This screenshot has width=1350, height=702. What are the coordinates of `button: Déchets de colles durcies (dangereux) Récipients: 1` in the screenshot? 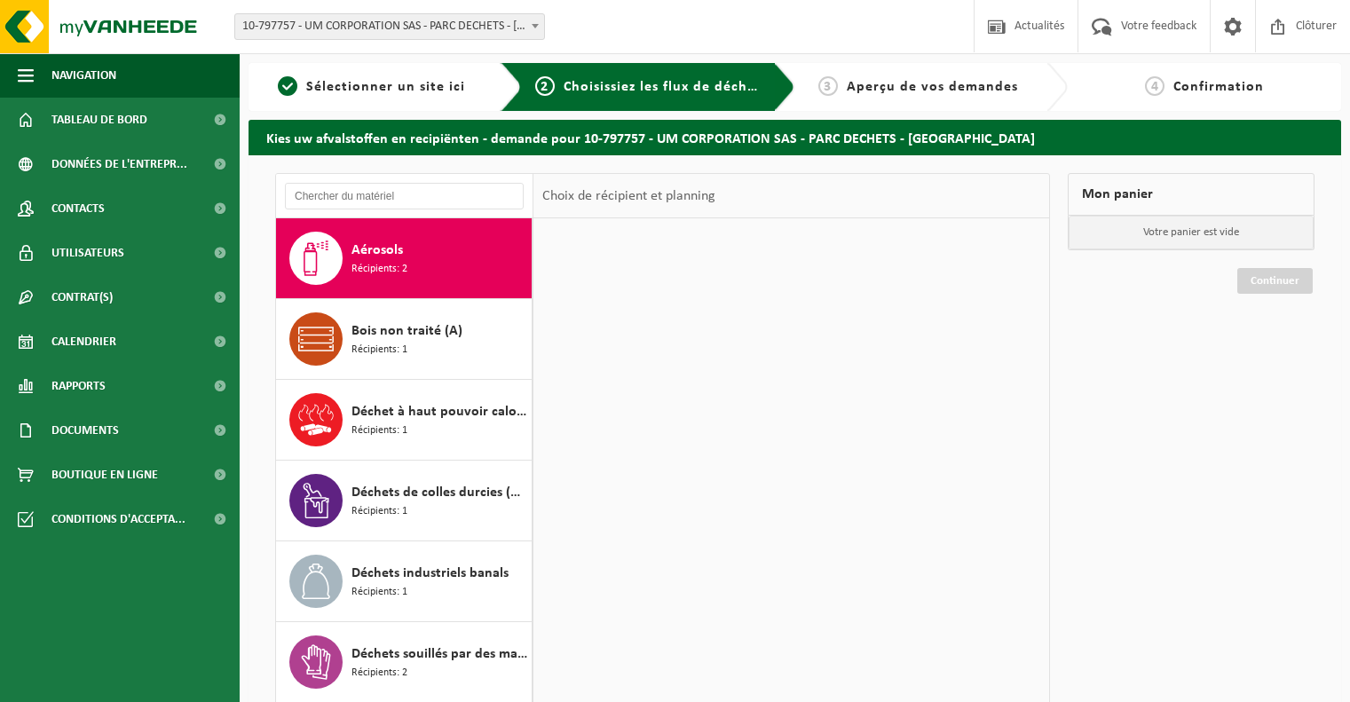 It's located at (404, 501).